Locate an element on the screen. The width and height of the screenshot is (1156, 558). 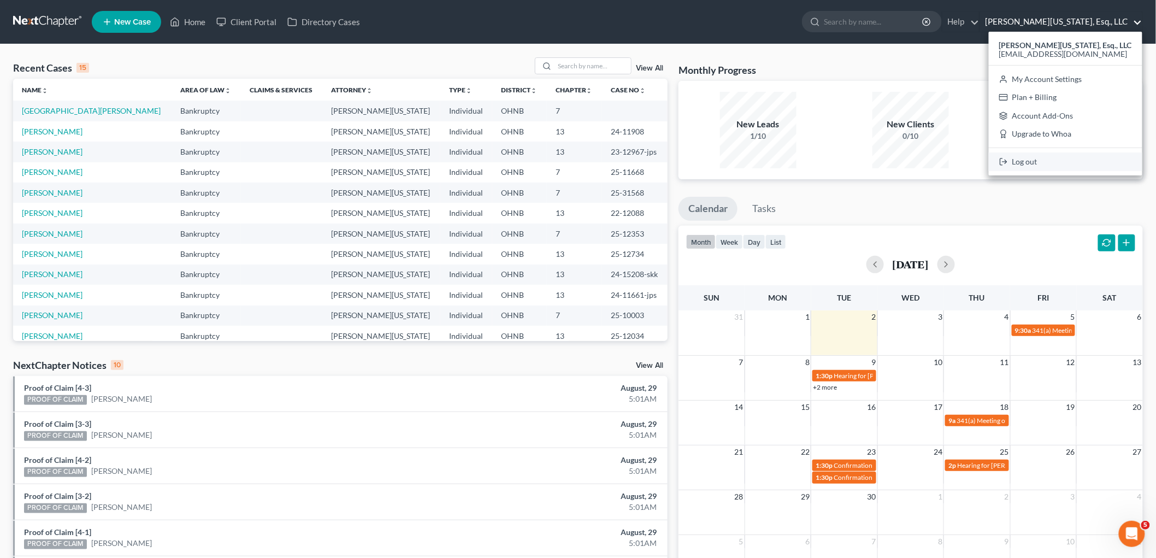
span: 30 is located at coordinates (872, 496).